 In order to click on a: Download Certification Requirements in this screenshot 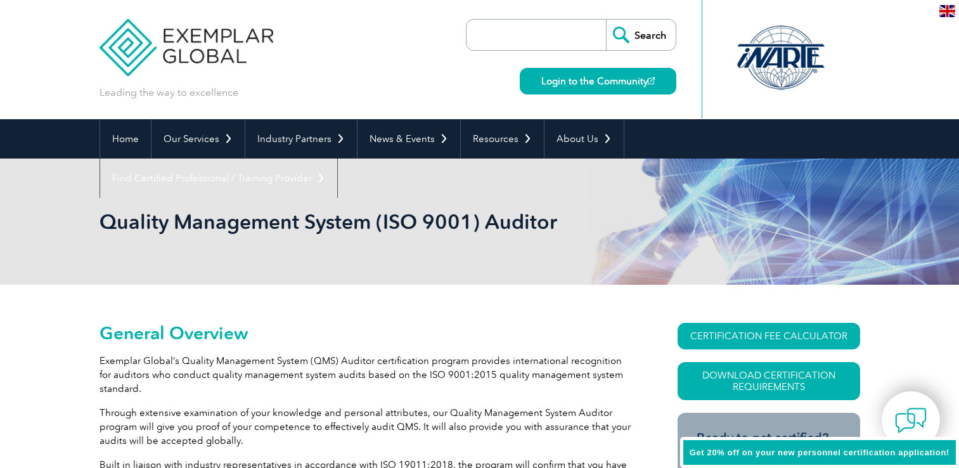, I will do `click(769, 381)`.